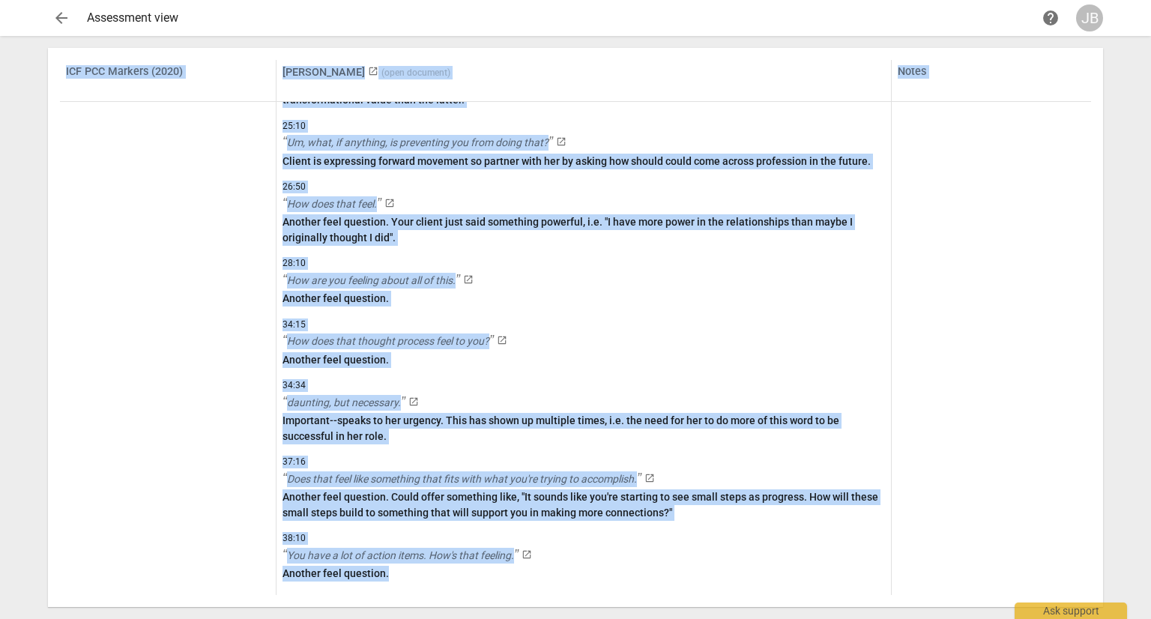 The width and height of the screenshot is (1151, 619). I want to click on a: How does that feel., so click(584, 204).